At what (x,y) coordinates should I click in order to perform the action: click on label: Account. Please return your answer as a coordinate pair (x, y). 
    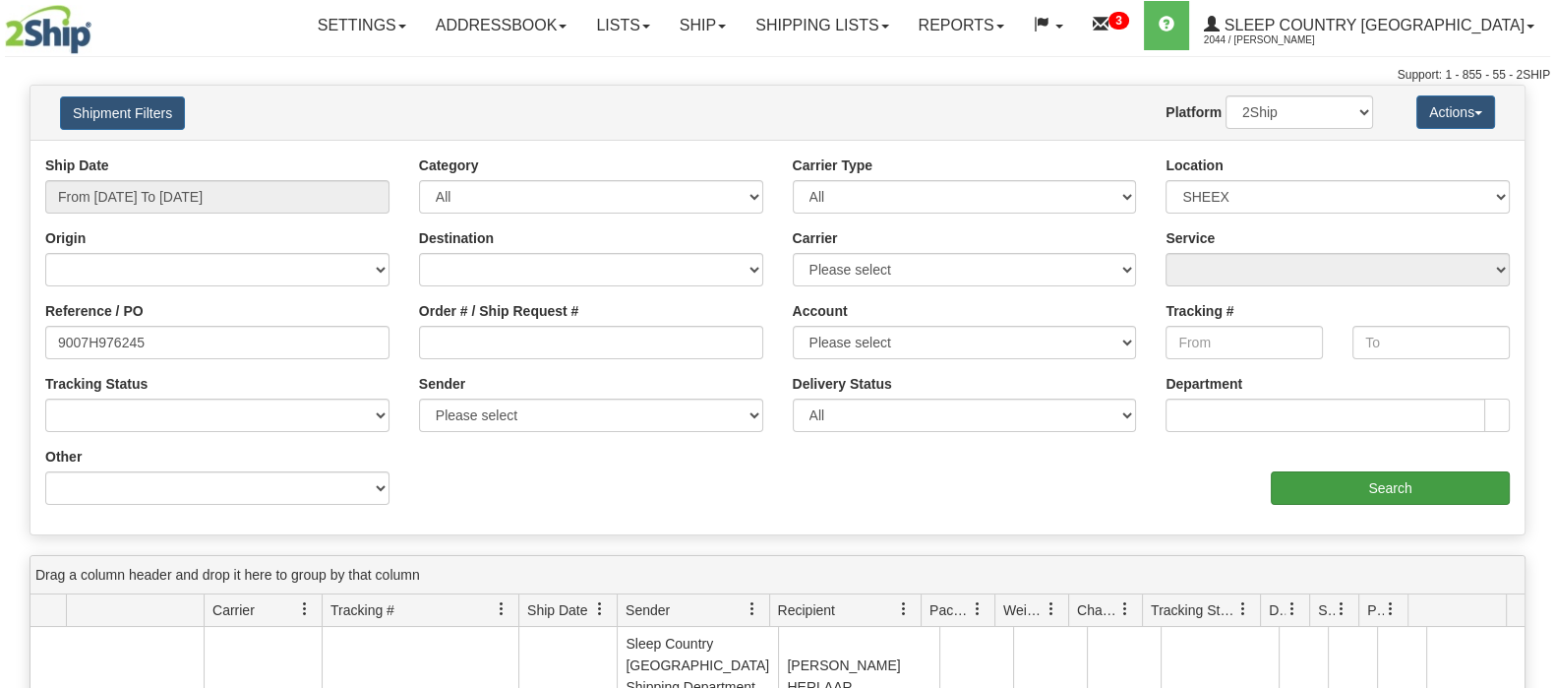
    Looking at the image, I should click on (820, 311).